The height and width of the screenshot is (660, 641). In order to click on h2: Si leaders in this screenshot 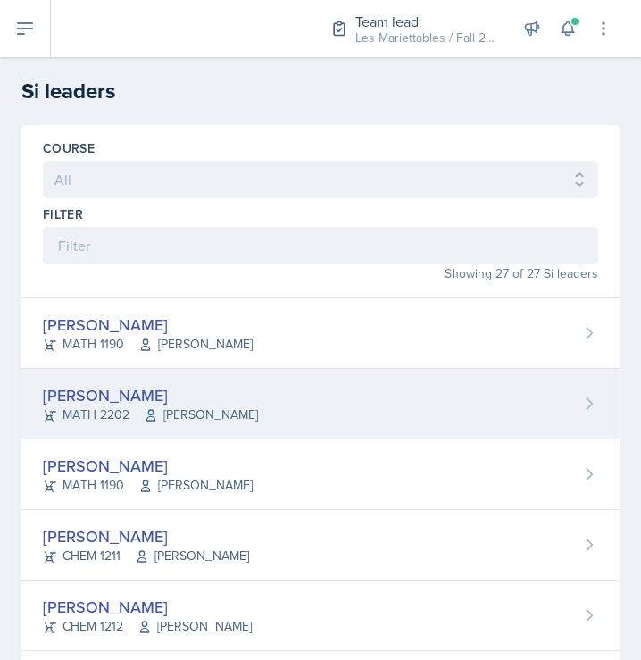, I will do `click(321, 91)`.